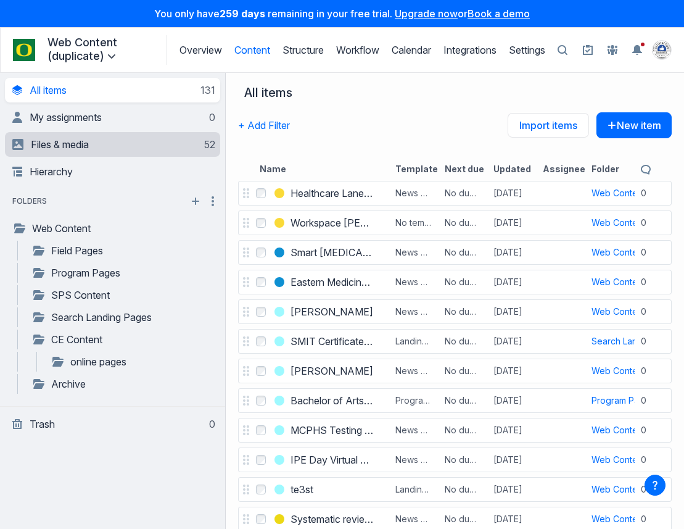  Describe the element at coordinates (332, 400) in the screenshot. I see `span: Bachelor of Arts in Health Humanities` at that location.